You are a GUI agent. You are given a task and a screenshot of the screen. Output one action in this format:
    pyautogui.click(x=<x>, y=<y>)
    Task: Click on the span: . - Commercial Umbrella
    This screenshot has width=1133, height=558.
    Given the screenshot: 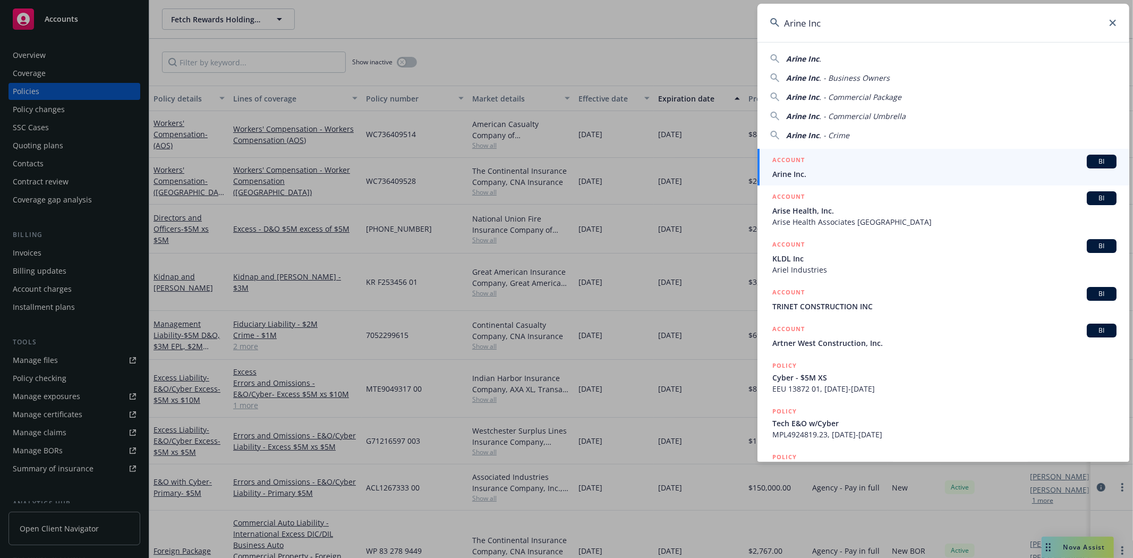 What is the action you would take?
    pyautogui.click(x=862, y=116)
    